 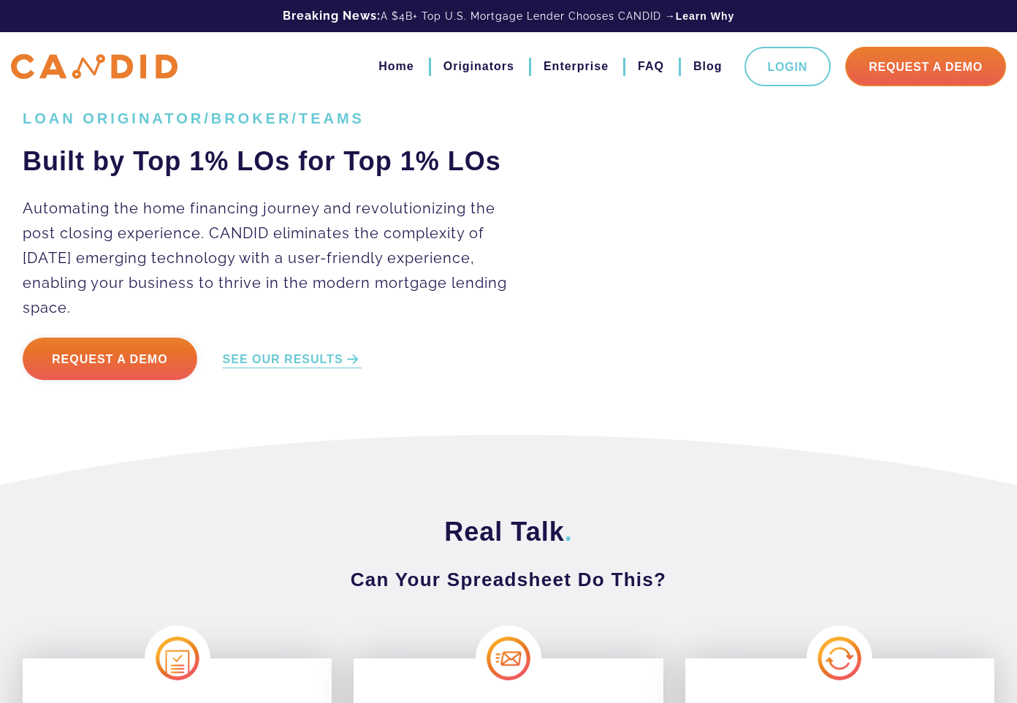 I want to click on h1: LOAN ORIGINATOR/BROKER/TEAMS, so click(x=275, y=118).